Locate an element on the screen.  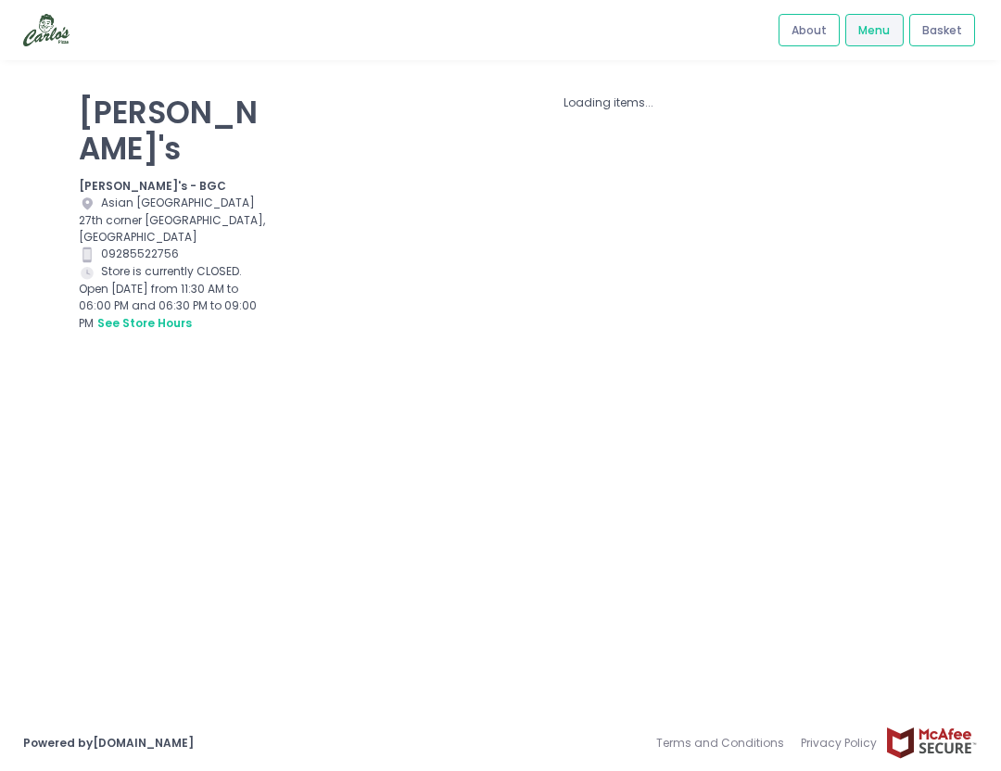
a: Terms and Conditions is located at coordinates (724, 743).